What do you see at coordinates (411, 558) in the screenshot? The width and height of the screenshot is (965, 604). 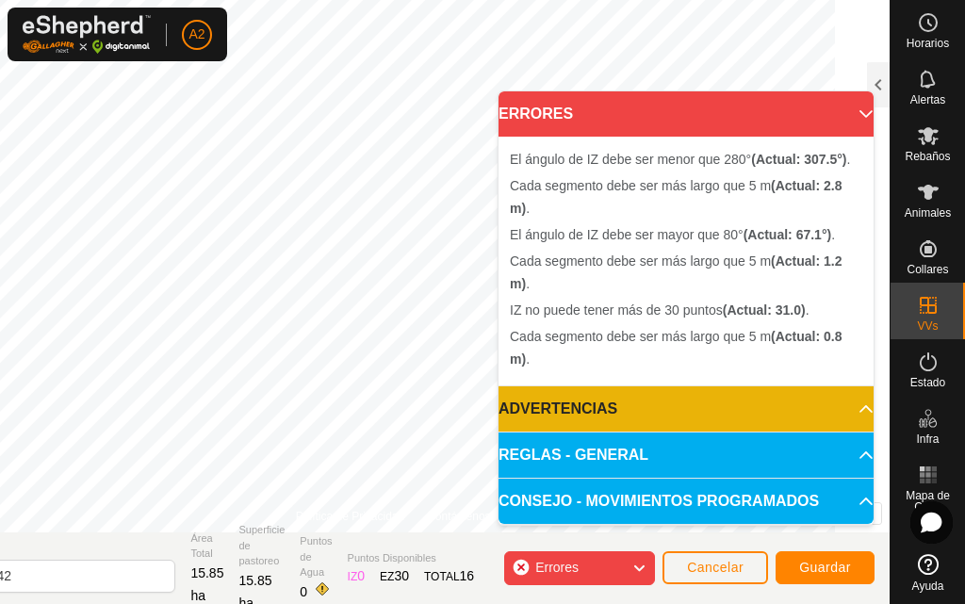 I see `span: Puntos Disponibles` at bounding box center [411, 558].